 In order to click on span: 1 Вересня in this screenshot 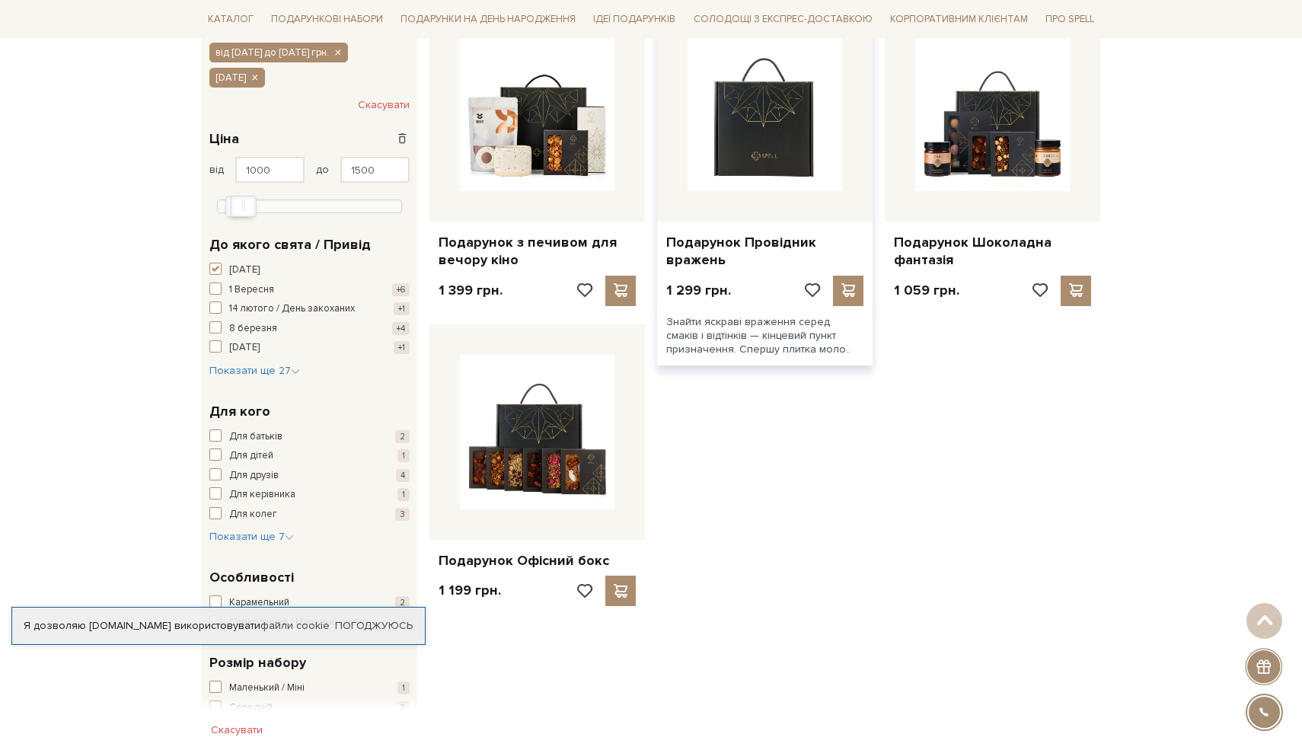, I will do `click(251, 290)`.